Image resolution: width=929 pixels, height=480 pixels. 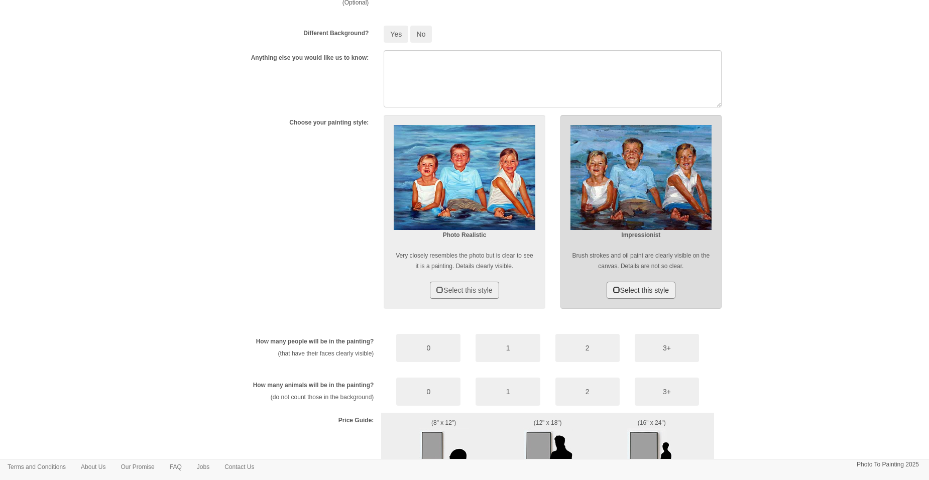 What do you see at coordinates (313, 385) in the screenshot?
I see `label: How many animals will be in the painting?` at bounding box center [313, 385].